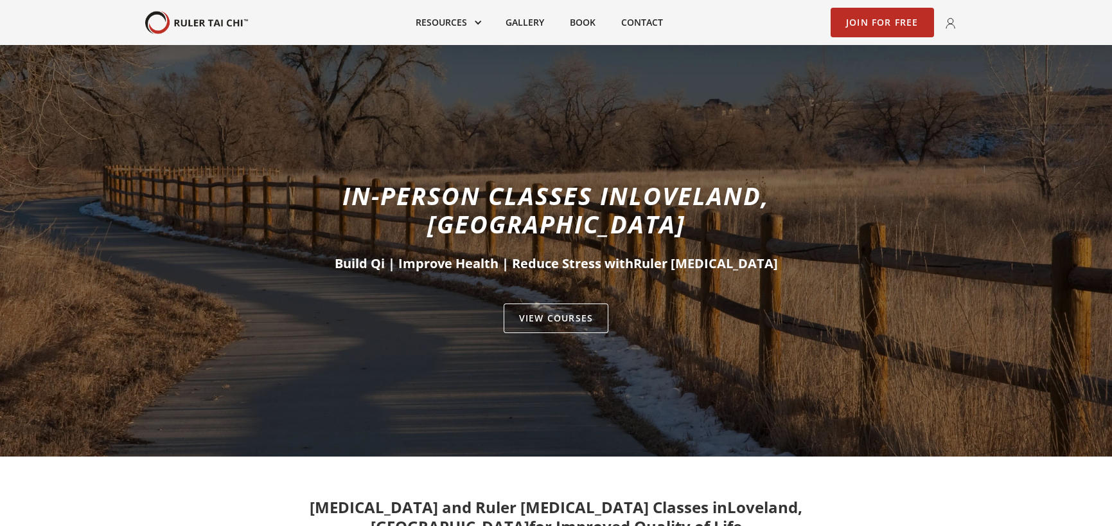 This screenshot has width=1112, height=526. Describe the element at coordinates (556, 318) in the screenshot. I see `a: VIEW Courses` at that location.